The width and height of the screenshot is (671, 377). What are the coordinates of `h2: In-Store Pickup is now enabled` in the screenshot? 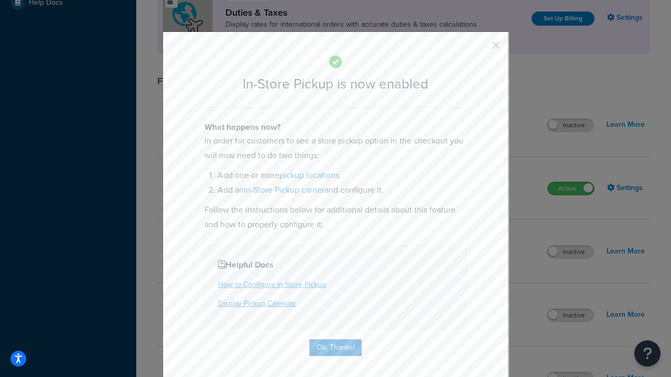 It's located at (335, 84).